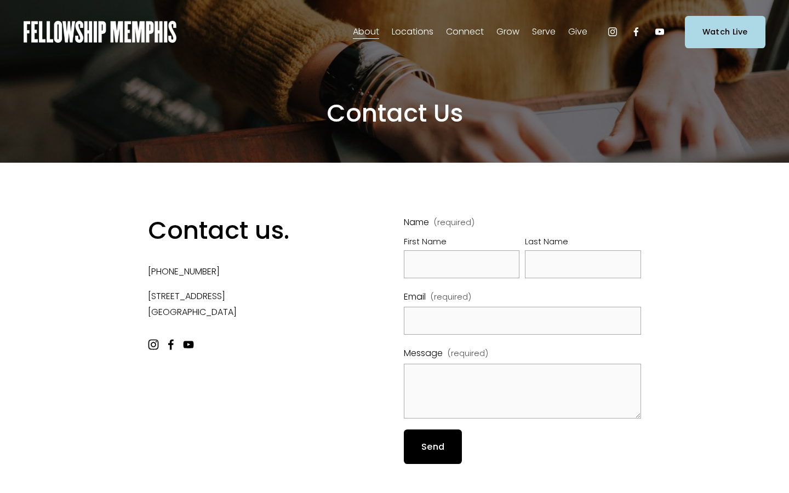 The height and width of the screenshot is (493, 789). Describe the element at coordinates (543, 32) in the screenshot. I see `span: Serve` at that location.